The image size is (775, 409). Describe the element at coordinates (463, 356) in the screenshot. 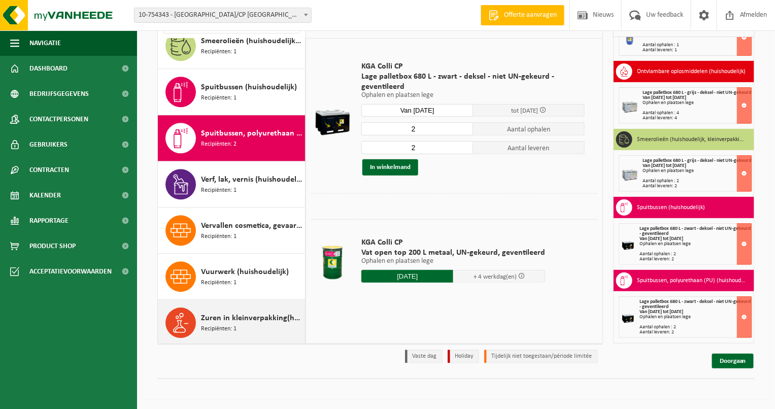

I see `li: Holiday` at that location.